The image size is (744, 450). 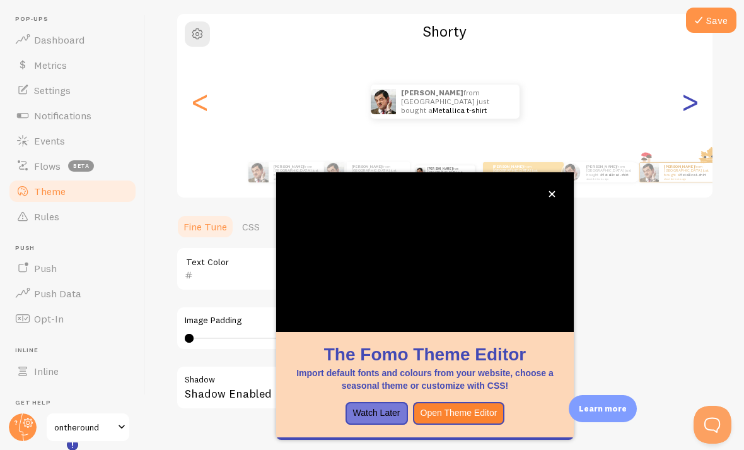 I want to click on span: beta, so click(x=81, y=166).